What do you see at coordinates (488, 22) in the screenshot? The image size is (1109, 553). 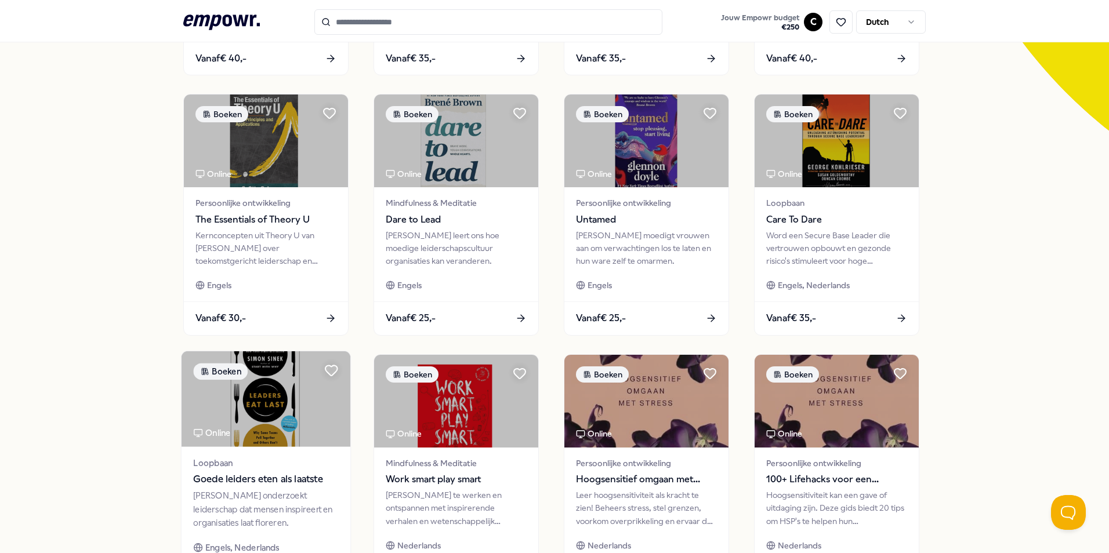 I see `input: Search for products, categories or subcategories` at bounding box center [488, 22].